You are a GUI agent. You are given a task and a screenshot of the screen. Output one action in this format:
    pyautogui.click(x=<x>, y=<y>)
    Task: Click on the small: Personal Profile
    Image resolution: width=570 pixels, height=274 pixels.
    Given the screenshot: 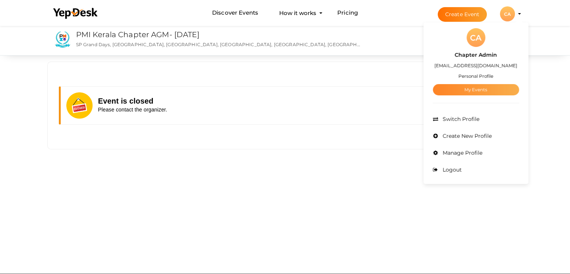 What is the action you would take?
    pyautogui.click(x=476, y=76)
    